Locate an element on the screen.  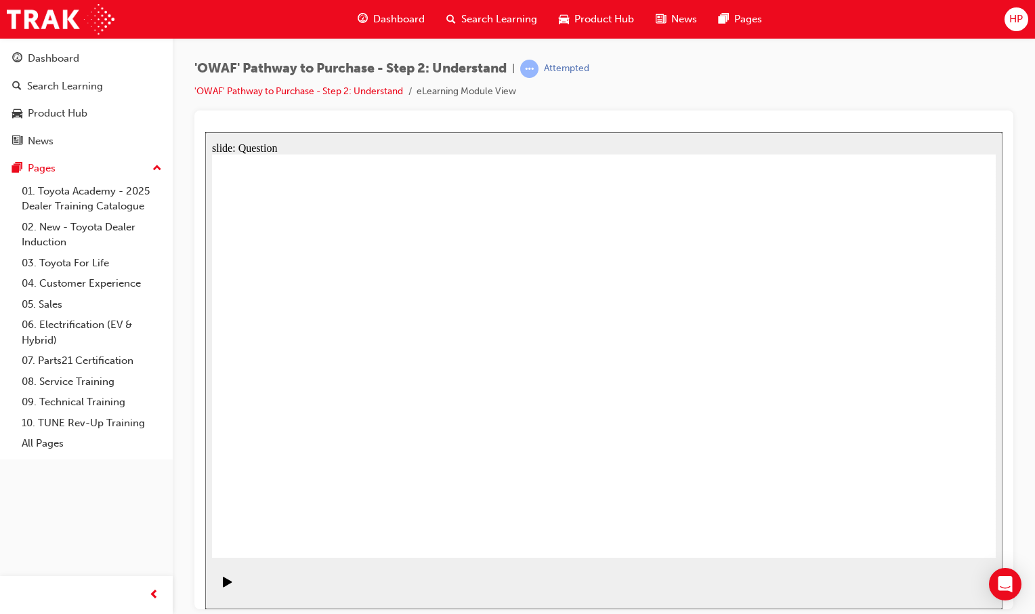
li: eLearning Module View is located at coordinates (466, 91).